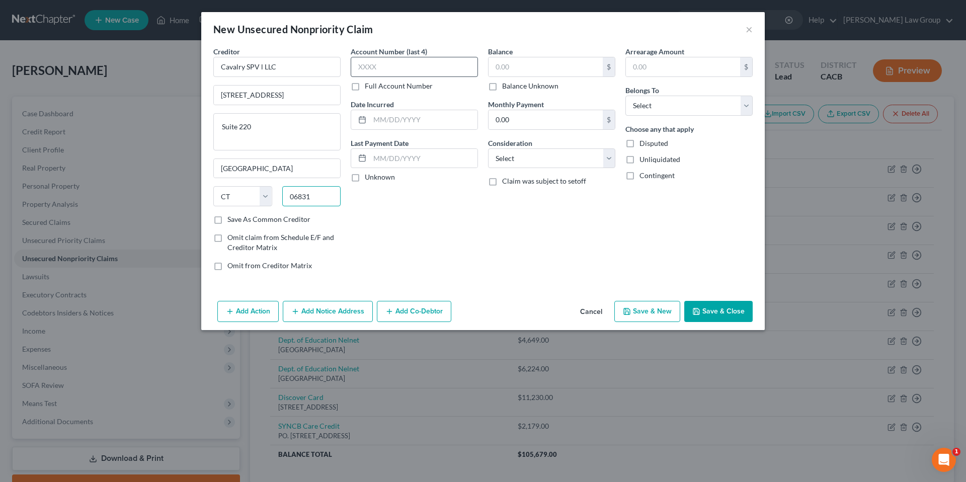 The width and height of the screenshot is (966, 482). What do you see at coordinates (269, 219) in the screenshot?
I see `label: Save As Common Creditor` at bounding box center [269, 219].